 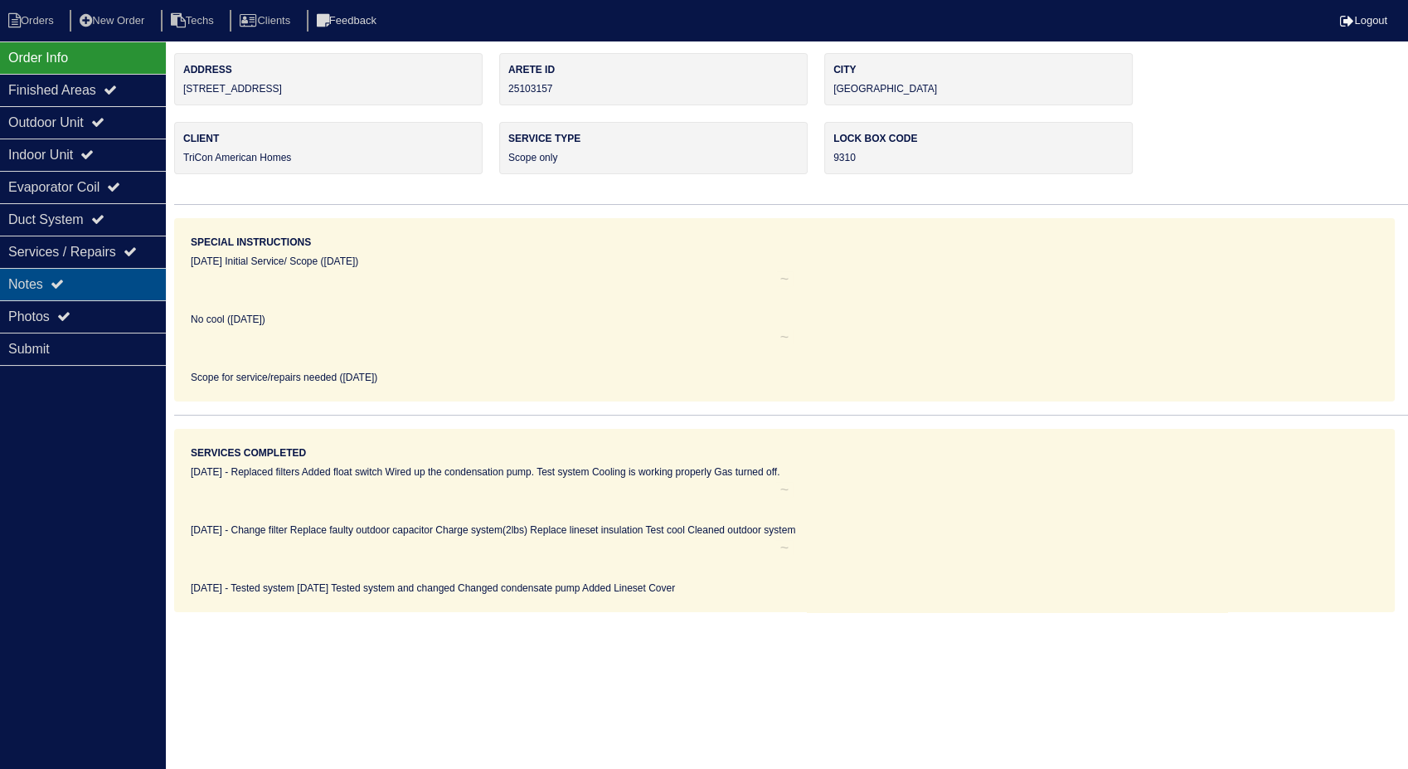 What do you see at coordinates (653, 70) in the screenshot?
I see `label: Arete ID` at bounding box center [653, 70].